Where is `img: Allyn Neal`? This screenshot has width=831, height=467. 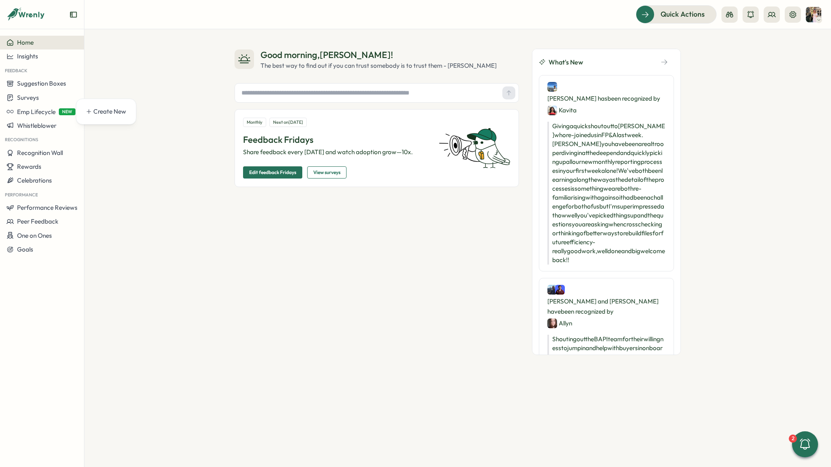 img: Allyn Neal is located at coordinates (552, 323).